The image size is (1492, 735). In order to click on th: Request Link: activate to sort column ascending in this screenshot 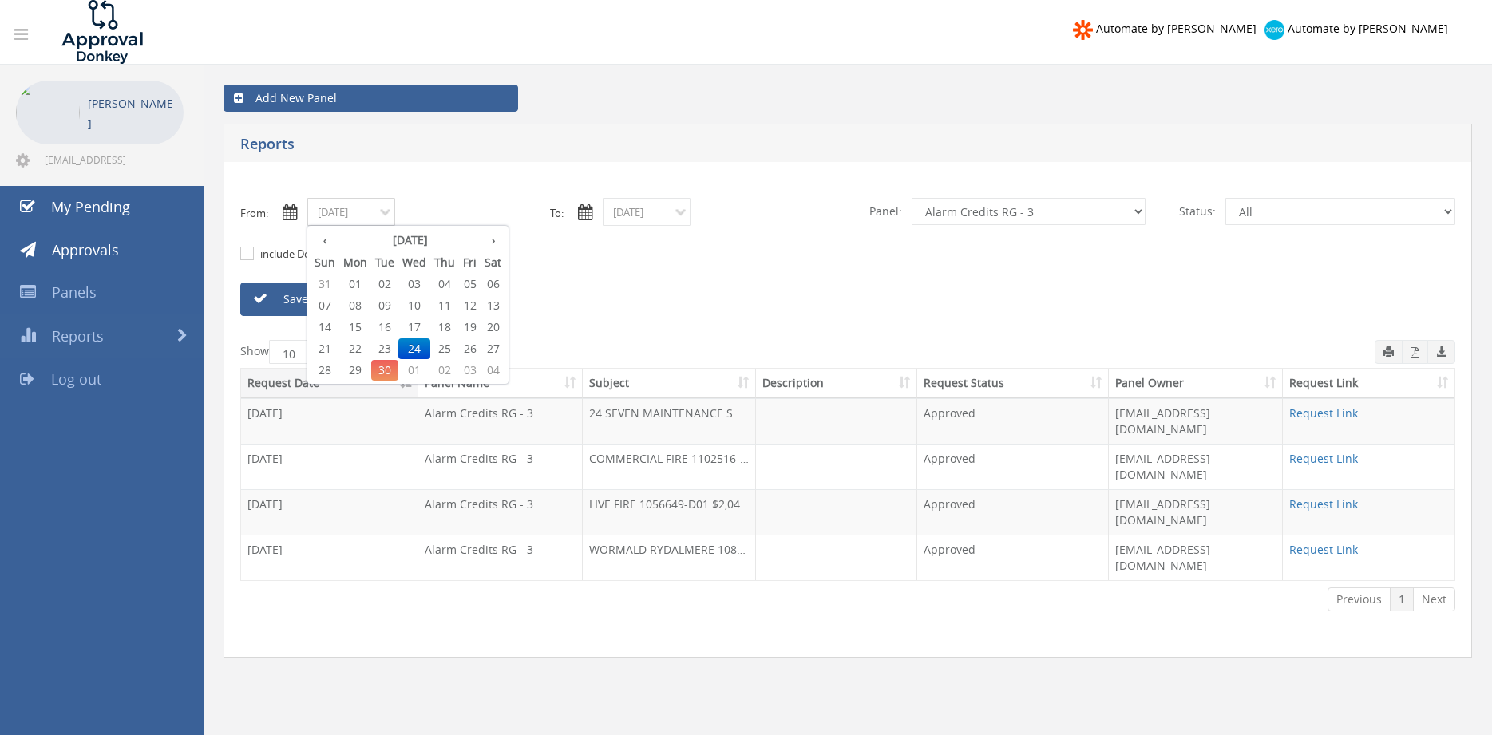, I will do `click(1369, 383)`.